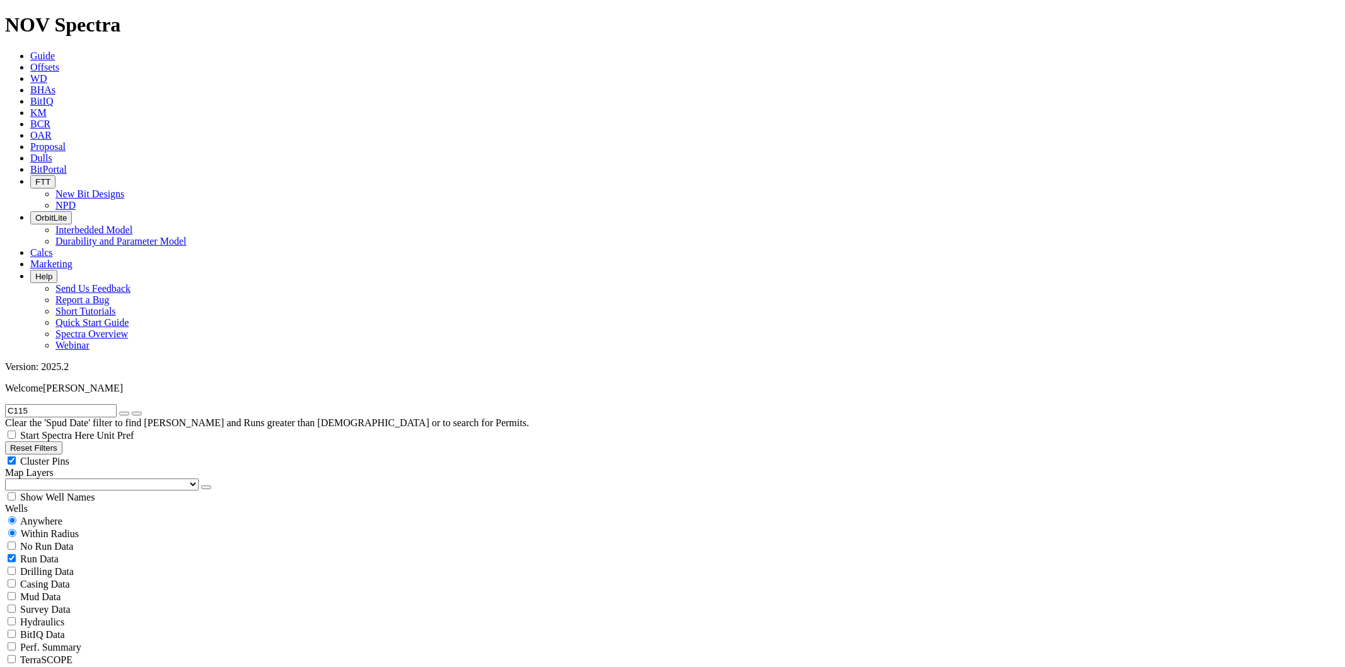 The width and height of the screenshot is (1345, 667). What do you see at coordinates (33, 448) in the screenshot?
I see `button: Reset Filters` at bounding box center [33, 448].